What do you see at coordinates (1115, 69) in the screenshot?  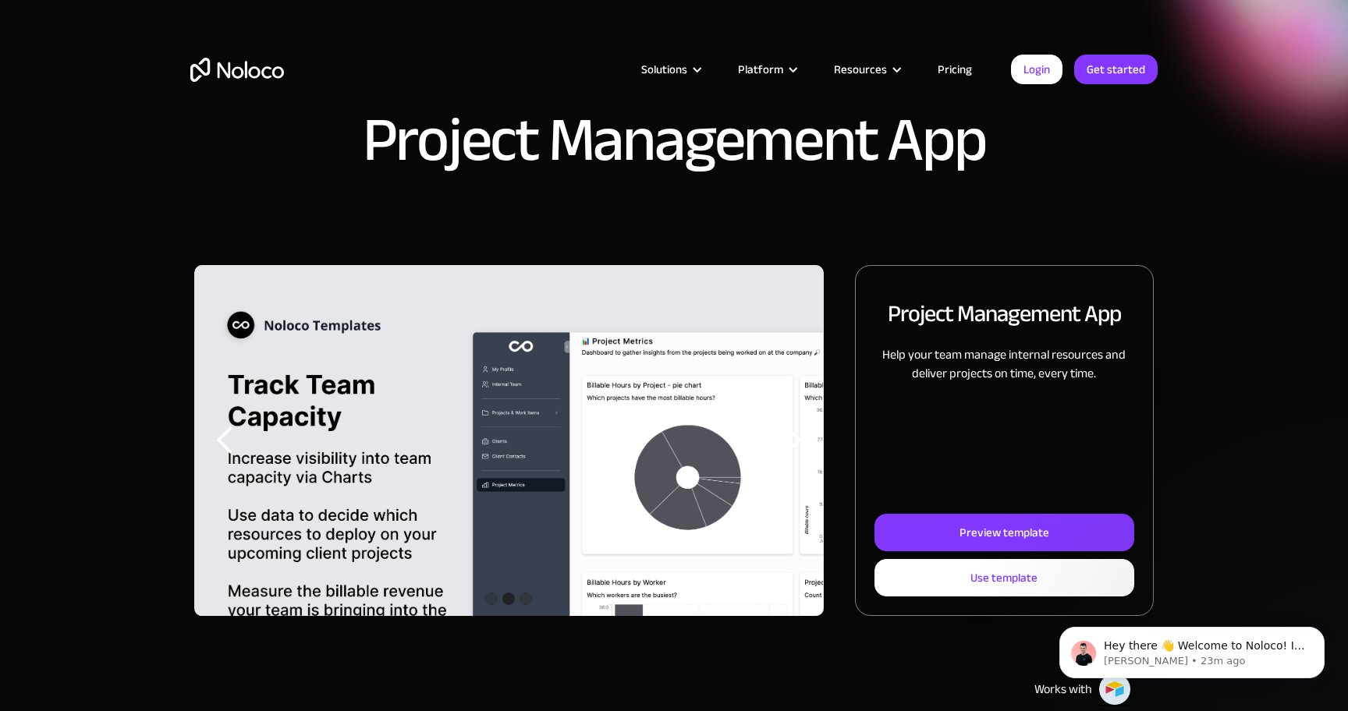 I see `a: Get started` at bounding box center [1115, 69].